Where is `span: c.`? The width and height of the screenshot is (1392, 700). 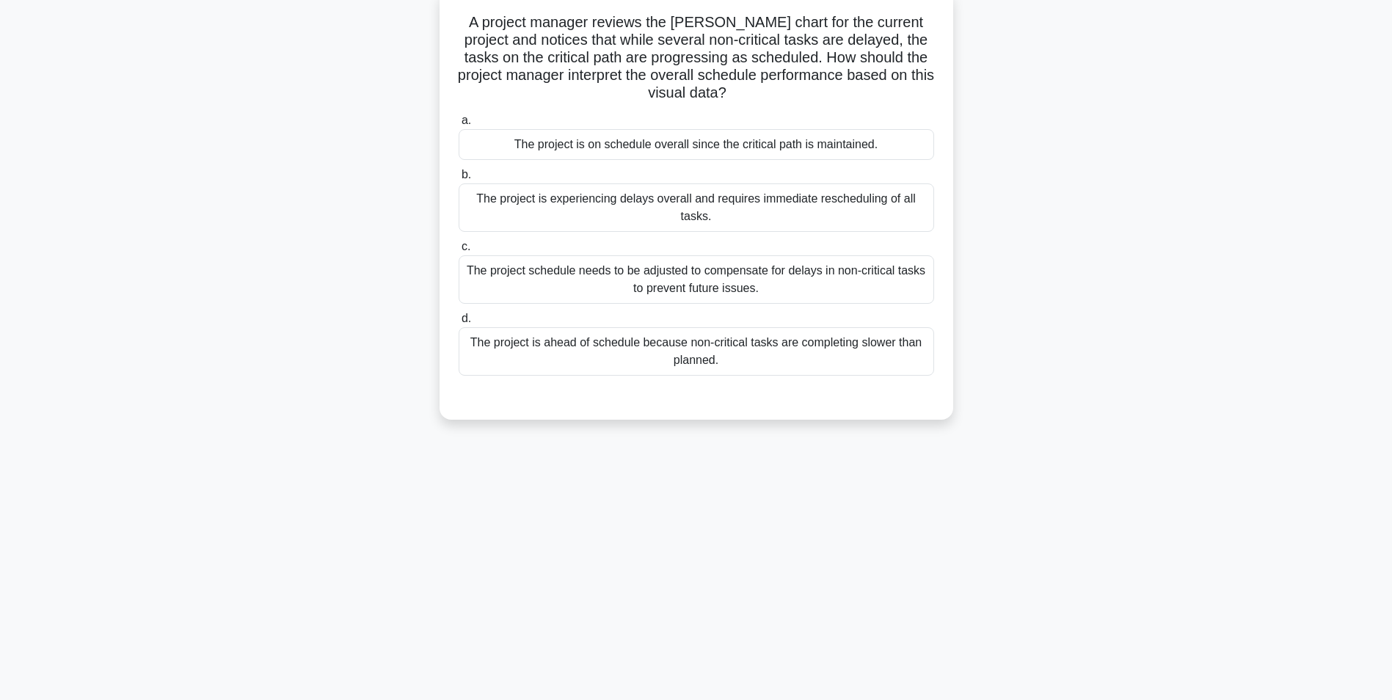
span: c. is located at coordinates (466, 246).